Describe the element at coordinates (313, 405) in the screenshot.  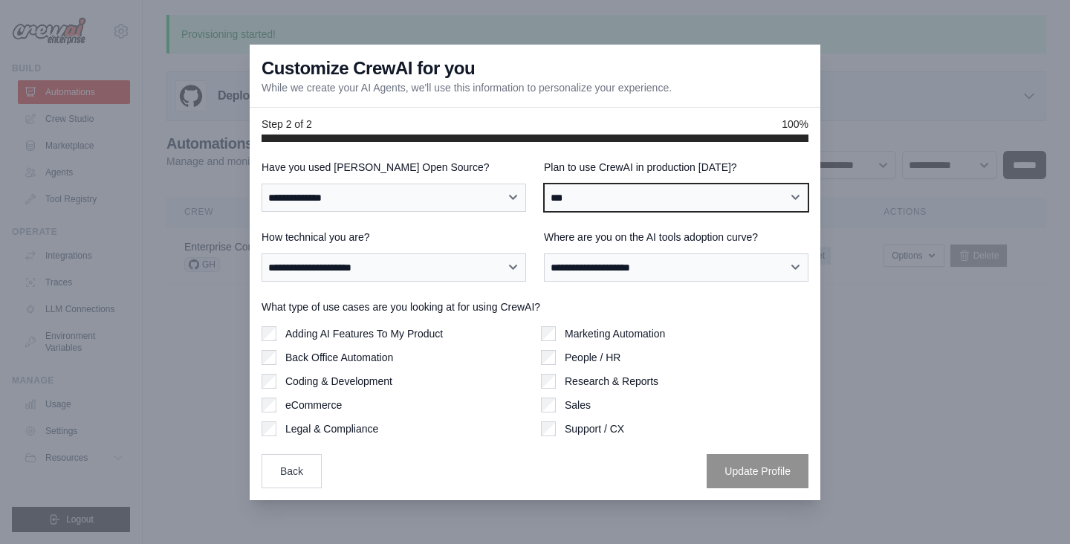
I see `label: eCommerce` at that location.